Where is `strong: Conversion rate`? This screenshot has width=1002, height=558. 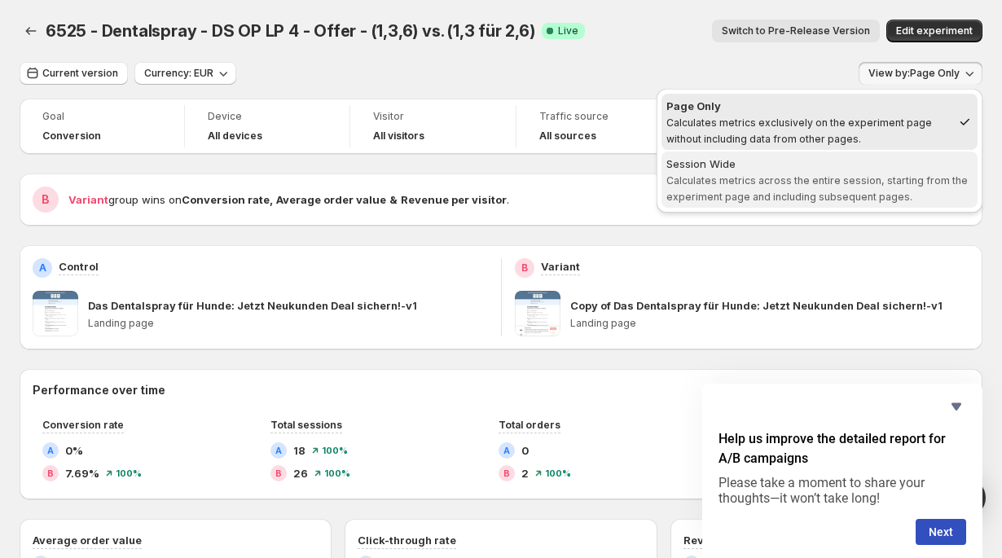 strong: Conversion rate is located at coordinates (226, 200).